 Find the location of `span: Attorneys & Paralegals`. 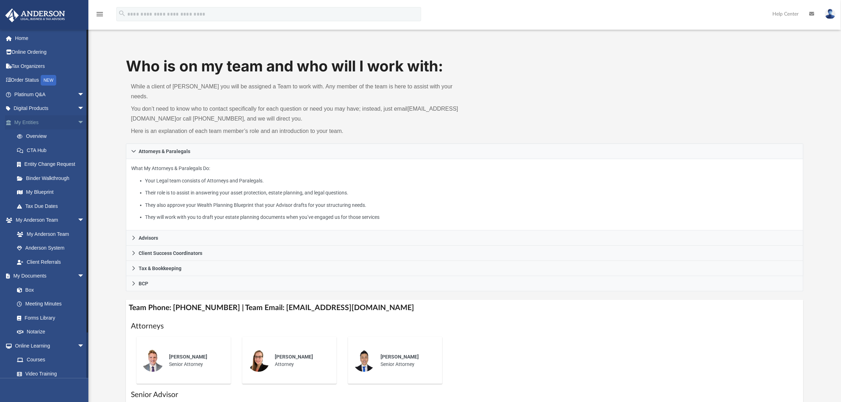

span: Attorneys & Paralegals is located at coordinates (164, 151).